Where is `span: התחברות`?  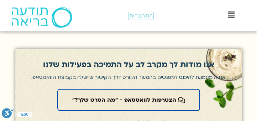 span: התחברות is located at coordinates (141, 16).